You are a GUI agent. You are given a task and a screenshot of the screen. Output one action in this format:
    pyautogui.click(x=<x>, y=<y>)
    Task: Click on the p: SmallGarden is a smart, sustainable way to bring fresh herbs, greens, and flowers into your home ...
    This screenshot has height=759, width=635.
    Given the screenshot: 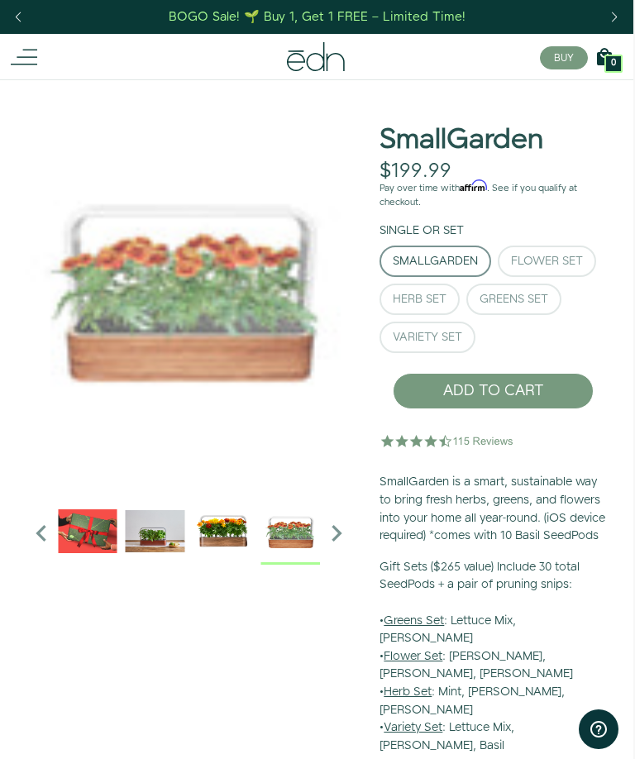 What is the action you would take?
    pyautogui.click(x=493, y=510)
    